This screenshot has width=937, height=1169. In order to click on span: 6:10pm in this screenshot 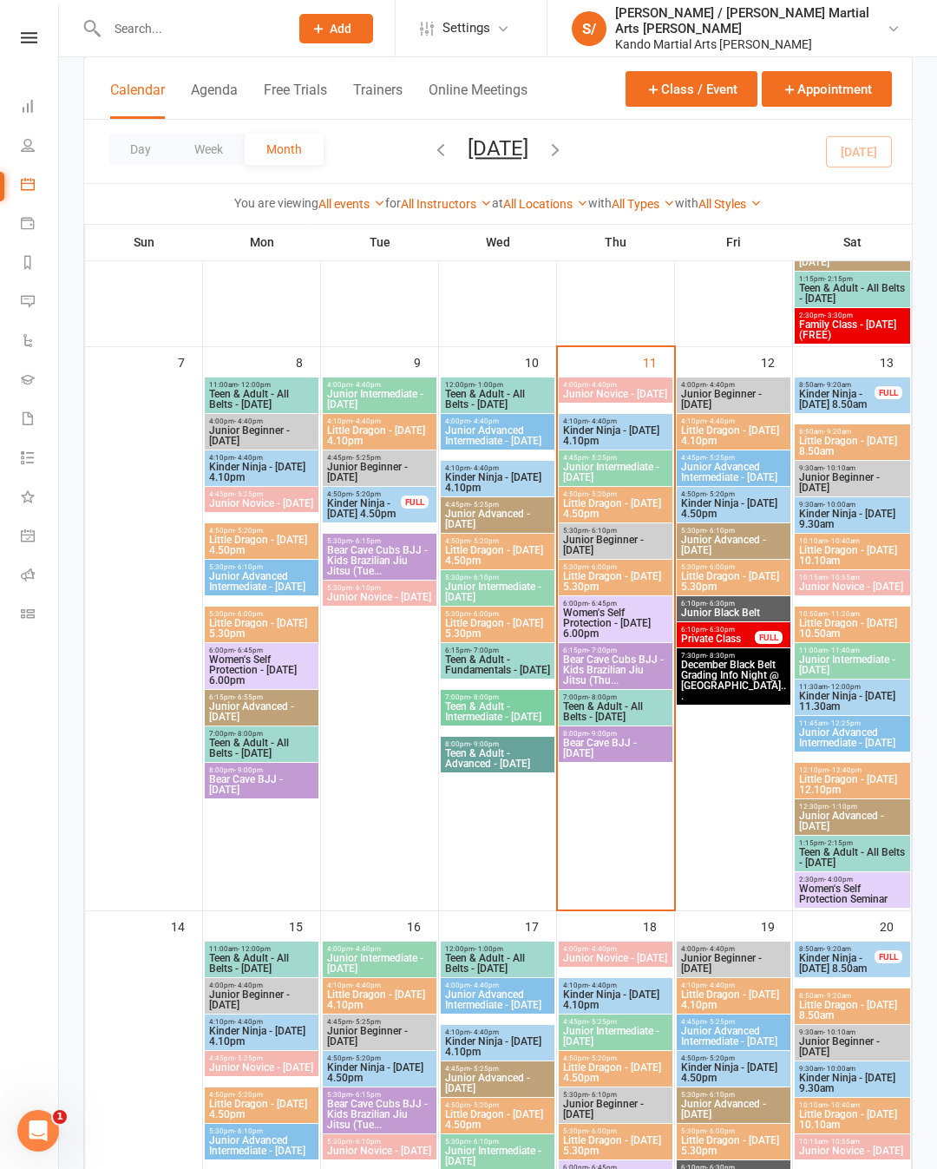, I will do `click(733, 603)`.